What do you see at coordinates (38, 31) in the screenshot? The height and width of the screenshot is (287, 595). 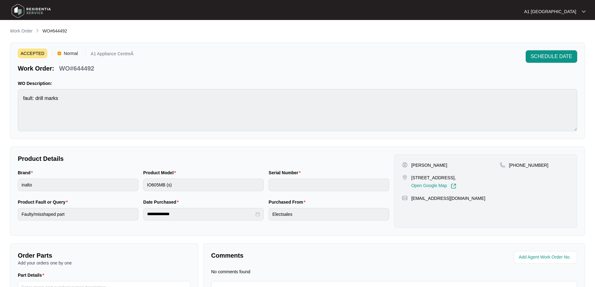 I see `img: chevron-right` at bounding box center [38, 31].